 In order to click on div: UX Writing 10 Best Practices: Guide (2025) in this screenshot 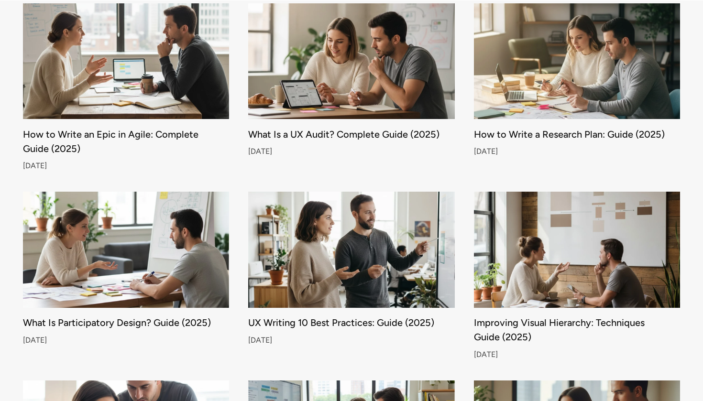, I will do `click(351, 323)`.